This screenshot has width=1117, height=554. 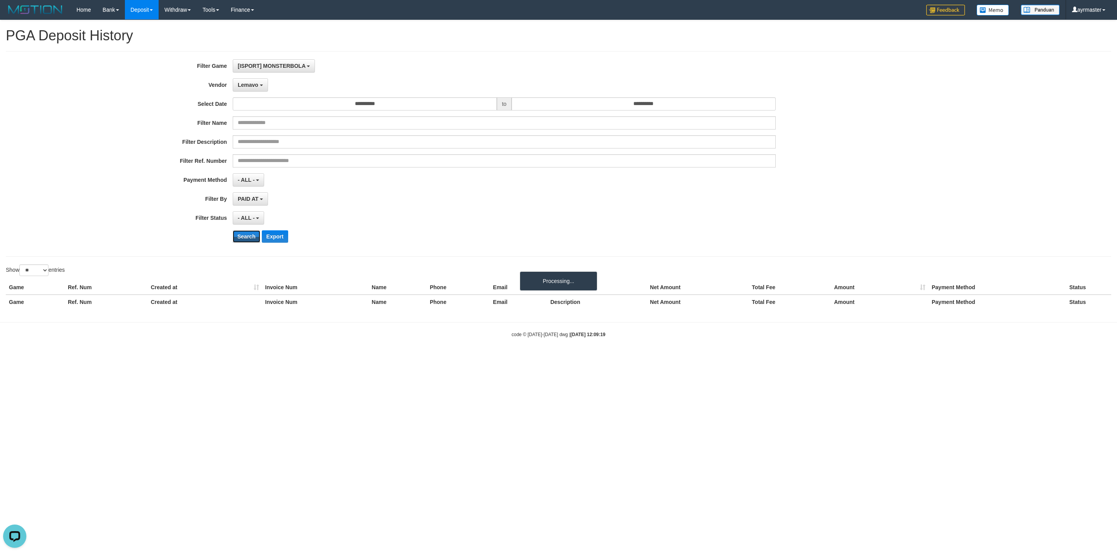 I want to click on span: PAID AT, so click(x=248, y=199).